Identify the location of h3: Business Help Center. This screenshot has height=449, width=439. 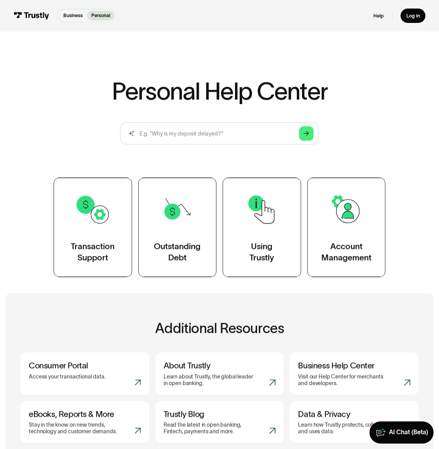
(354, 365).